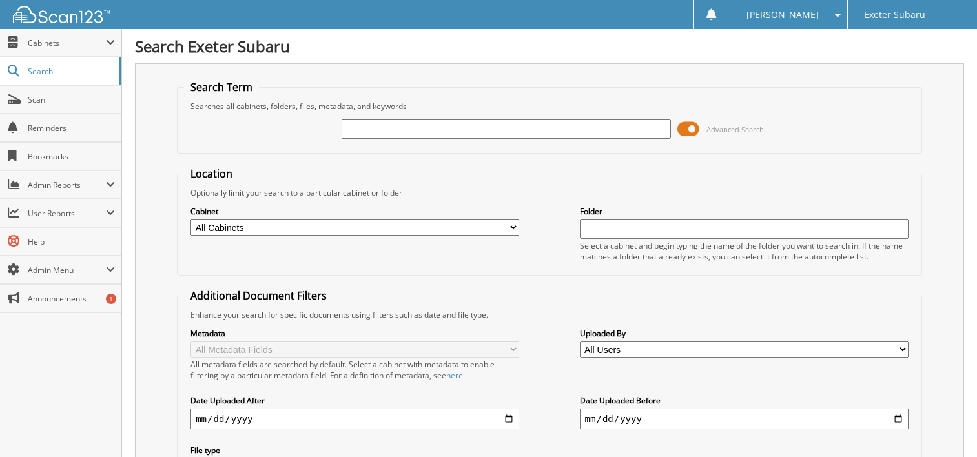  Describe the element at coordinates (744, 251) in the screenshot. I see `div: Select a cabinet and begin typing the name of the folder you want to search in. If the name match...` at that location.